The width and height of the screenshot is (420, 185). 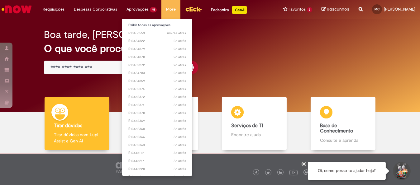 What do you see at coordinates (157, 33) in the screenshot?
I see `span: R13456553` at bounding box center [157, 33].